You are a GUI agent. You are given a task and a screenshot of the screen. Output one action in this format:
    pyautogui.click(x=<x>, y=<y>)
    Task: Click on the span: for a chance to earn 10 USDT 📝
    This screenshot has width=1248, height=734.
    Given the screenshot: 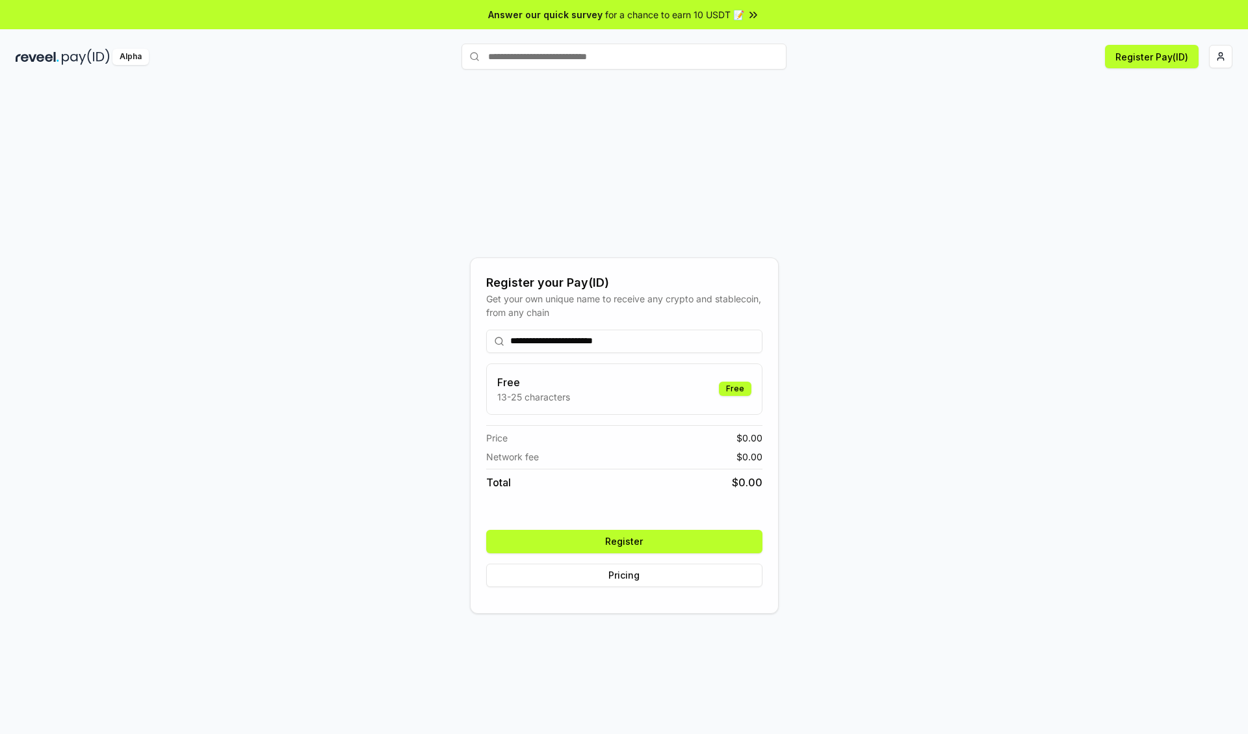 What is the action you would take?
    pyautogui.click(x=675, y=14)
    